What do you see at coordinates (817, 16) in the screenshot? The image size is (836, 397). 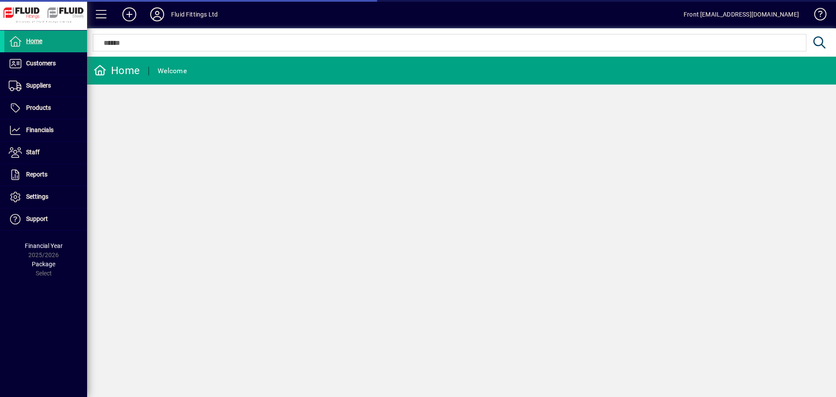 I see `a: Knowledge Base` at bounding box center [817, 16].